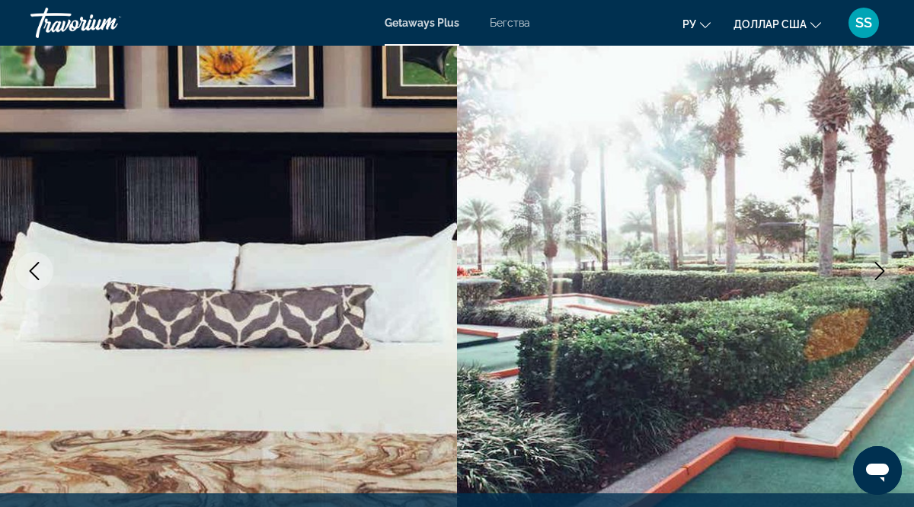  What do you see at coordinates (107, 23) in the screenshot?
I see `a: Травориум` at bounding box center [107, 23].